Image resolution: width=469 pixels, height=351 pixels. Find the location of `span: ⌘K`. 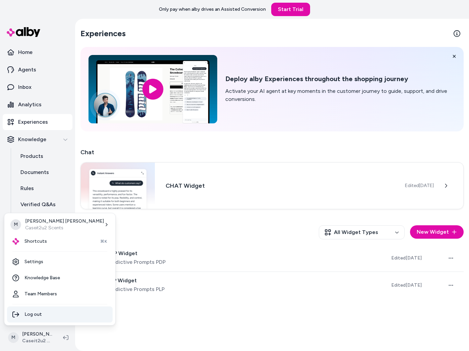

span: ⌘K is located at coordinates (104, 242).